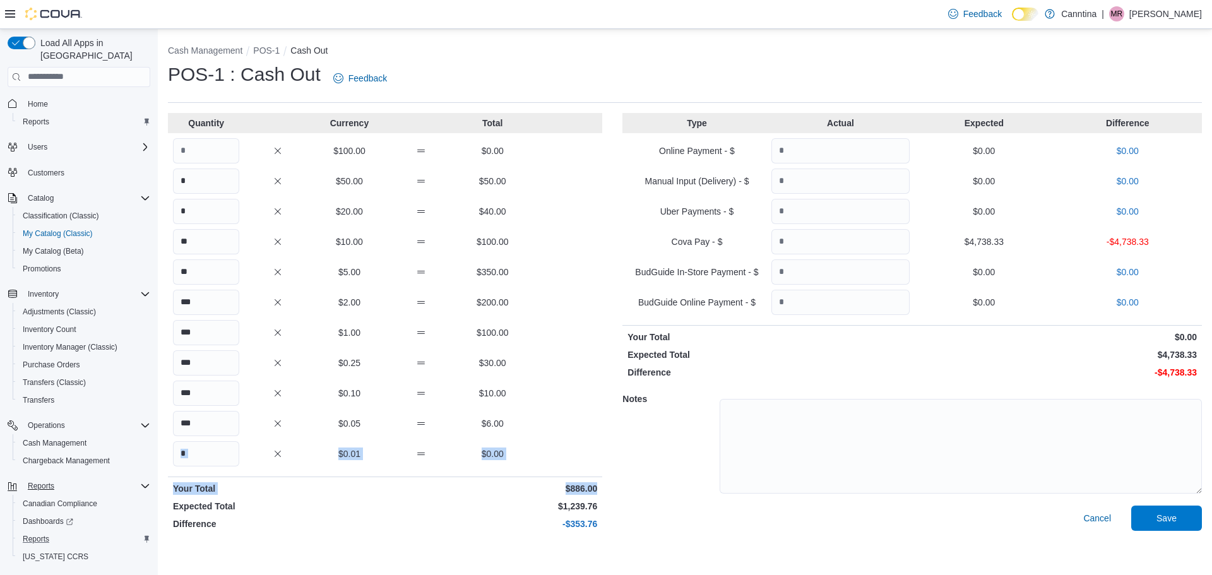 This screenshot has height=575, width=1212. Describe the element at coordinates (84, 329) in the screenshot. I see `span: Inventory Count` at that location.